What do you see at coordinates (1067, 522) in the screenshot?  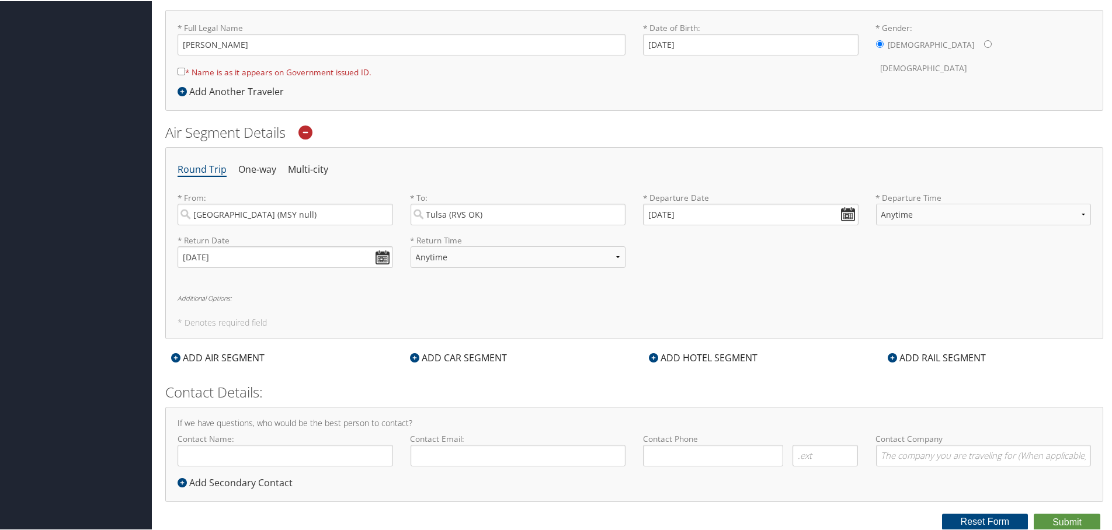 I see `button: Submit` at bounding box center [1067, 522].